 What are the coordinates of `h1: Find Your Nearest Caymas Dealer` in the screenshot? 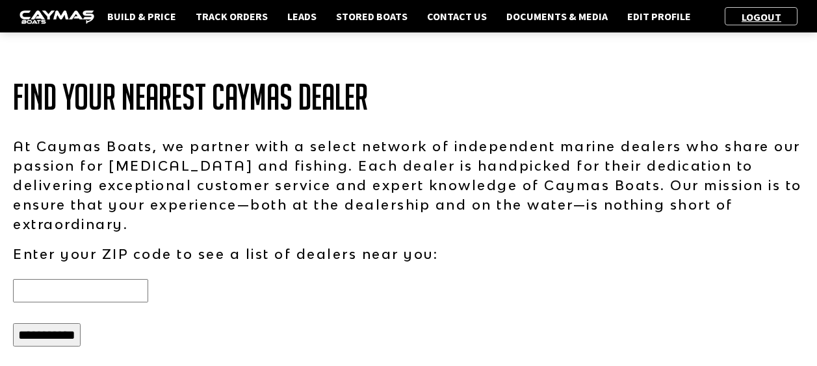 It's located at (408, 97).